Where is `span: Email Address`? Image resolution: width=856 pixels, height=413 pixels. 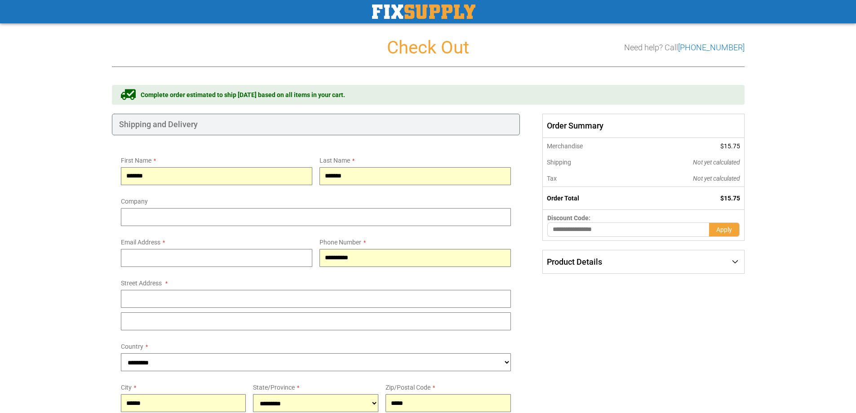
span: Email Address is located at coordinates (141, 242).